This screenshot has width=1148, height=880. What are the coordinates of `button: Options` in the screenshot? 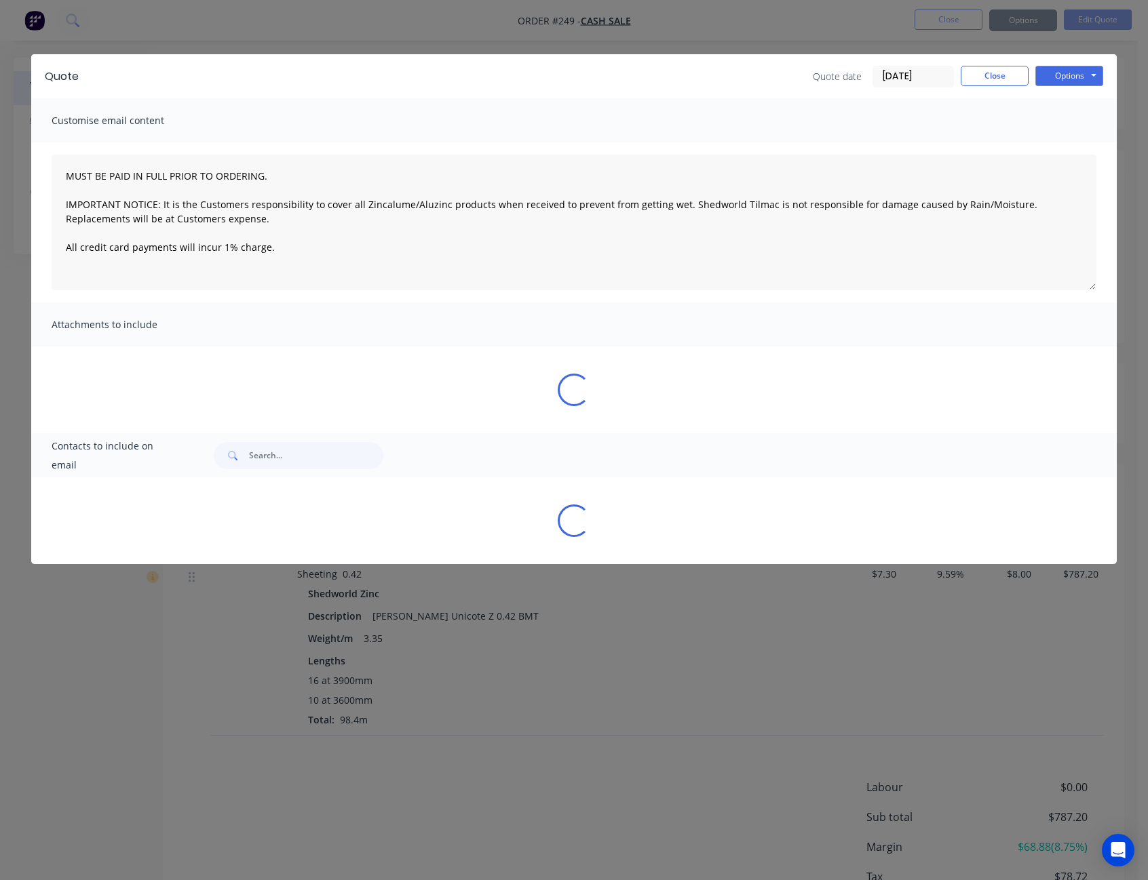 It's located at (1069, 76).